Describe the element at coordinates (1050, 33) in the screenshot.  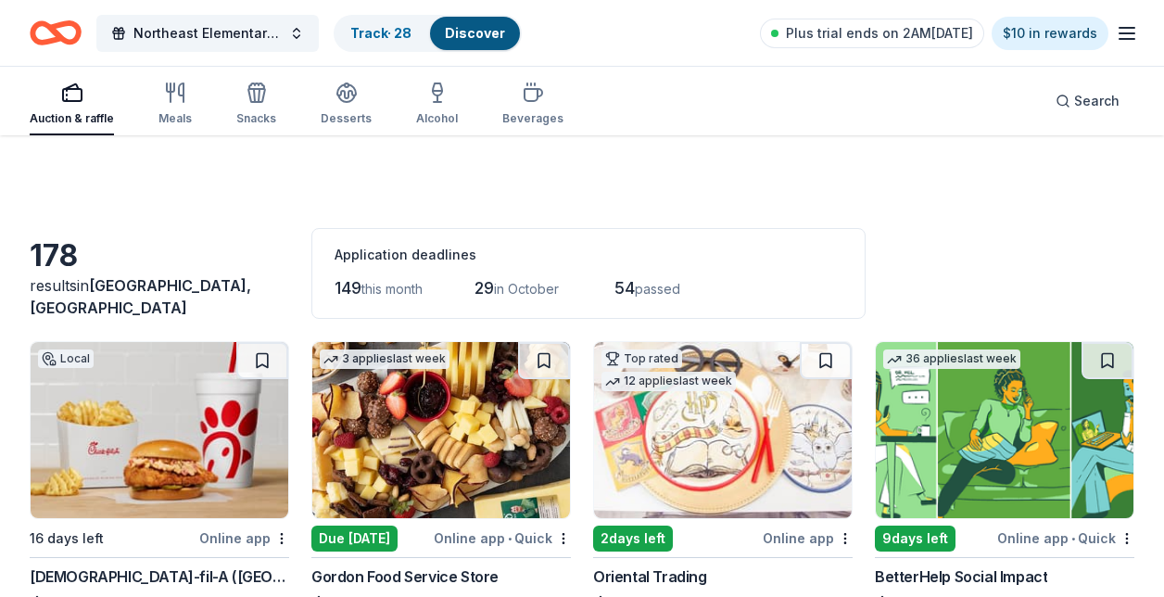
I see `a: $10 in rewards` at that location.